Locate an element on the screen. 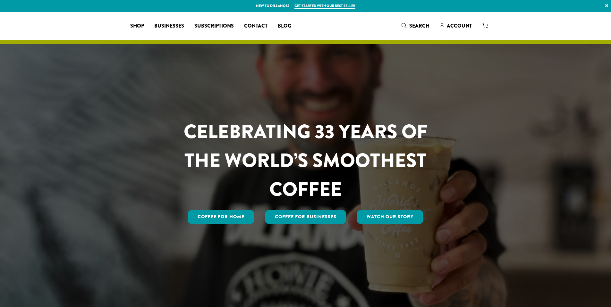 The width and height of the screenshot is (611, 307). span: Search is located at coordinates (419, 26).